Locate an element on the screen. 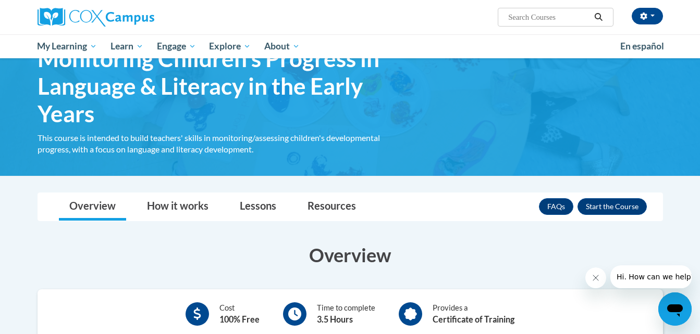  input: Search Courses is located at coordinates (548, 17).